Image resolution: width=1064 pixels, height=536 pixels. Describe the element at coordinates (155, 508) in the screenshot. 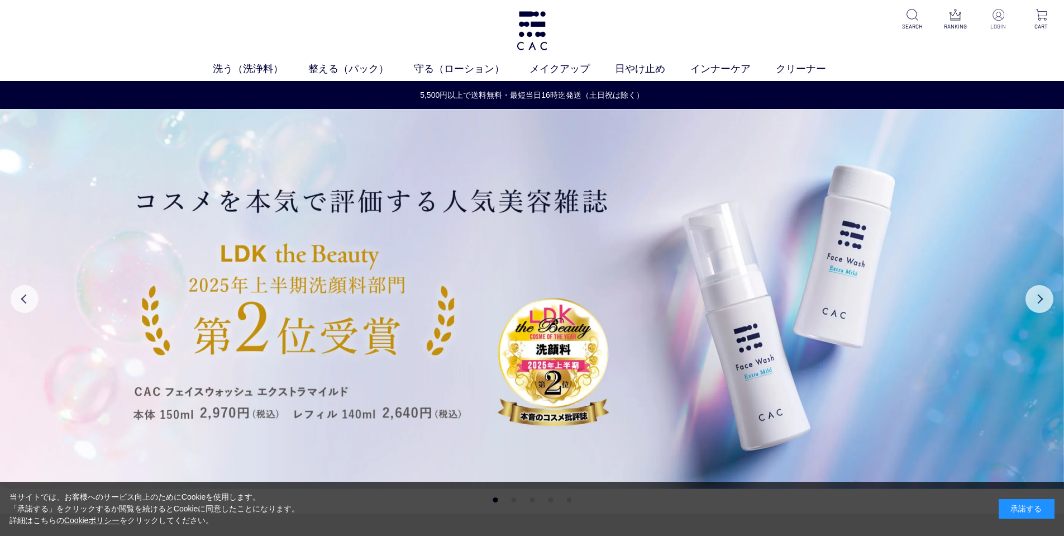

I see `div: 当サイトでは、お客様へのサービス向上のためにCookieを使用します。 「承諾する」をクリックするか閲覧を続けるとCookieに同意したことになります。 詳細はこちらの をクリックしてください。` at that location.